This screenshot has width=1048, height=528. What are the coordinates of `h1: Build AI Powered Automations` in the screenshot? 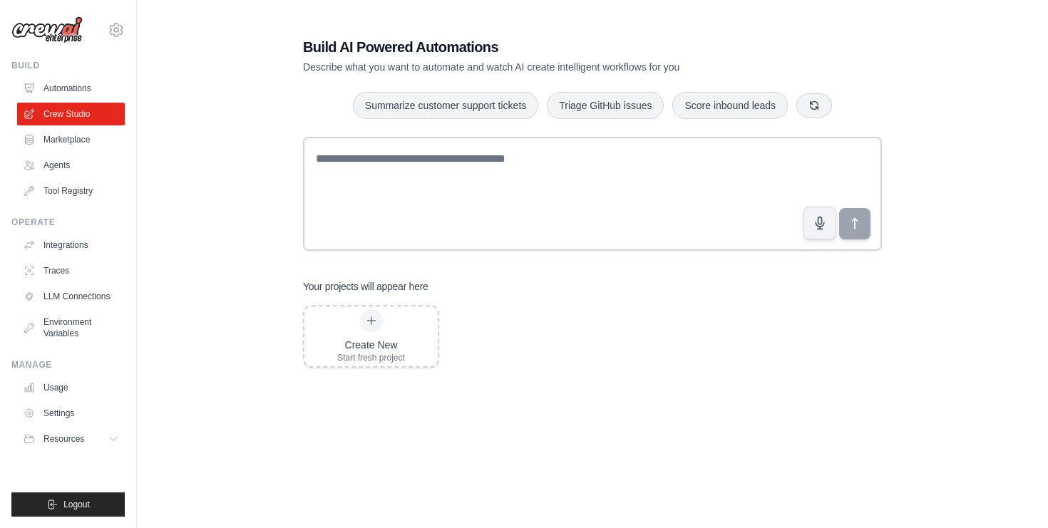 It's located at (543, 47).